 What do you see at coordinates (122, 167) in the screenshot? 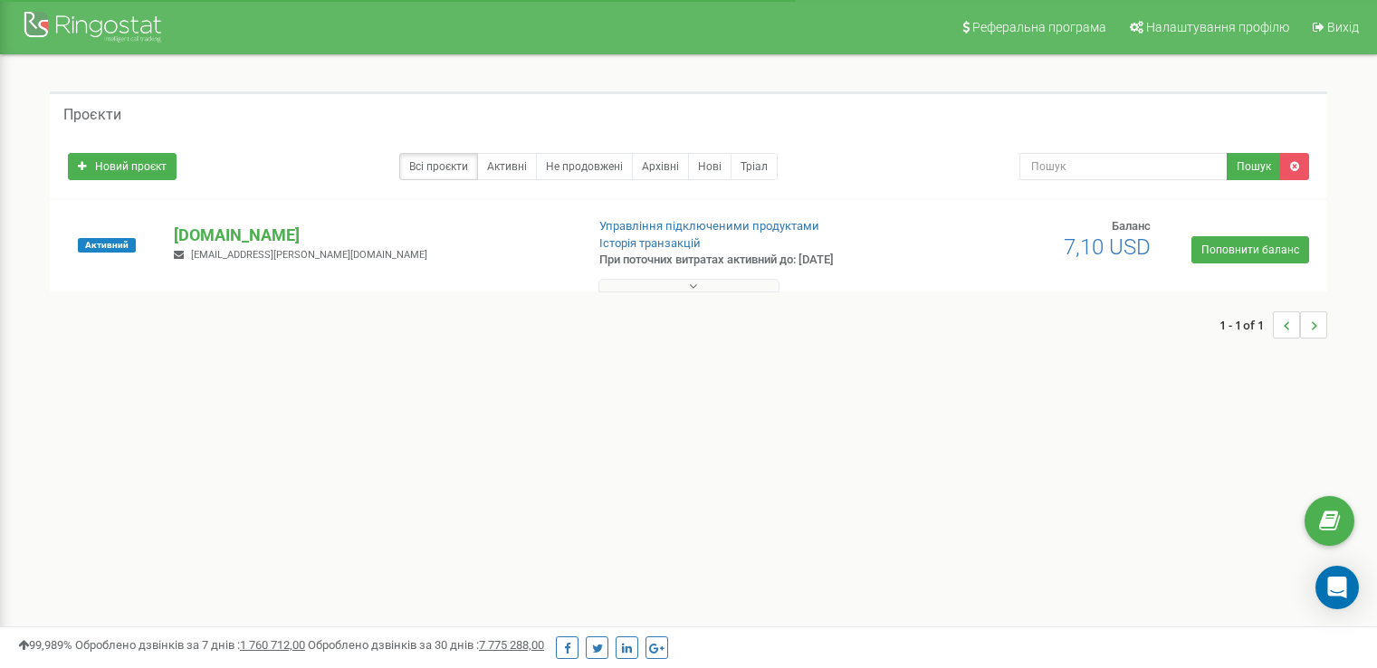
I see `a: Новий проєкт` at bounding box center [122, 167].